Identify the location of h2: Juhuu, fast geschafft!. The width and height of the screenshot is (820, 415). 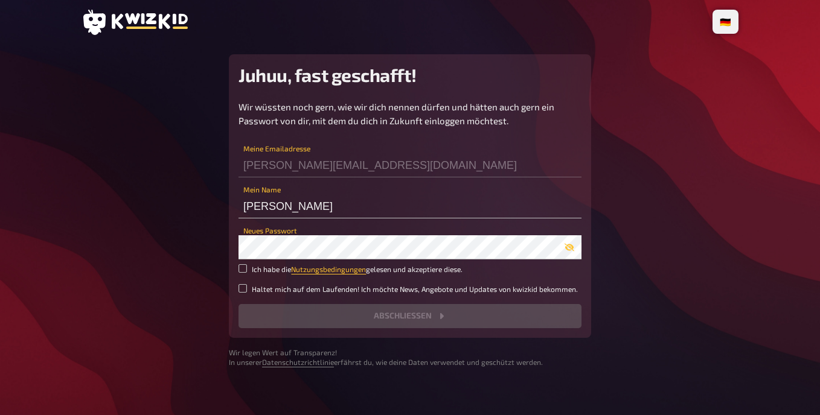
(410, 75).